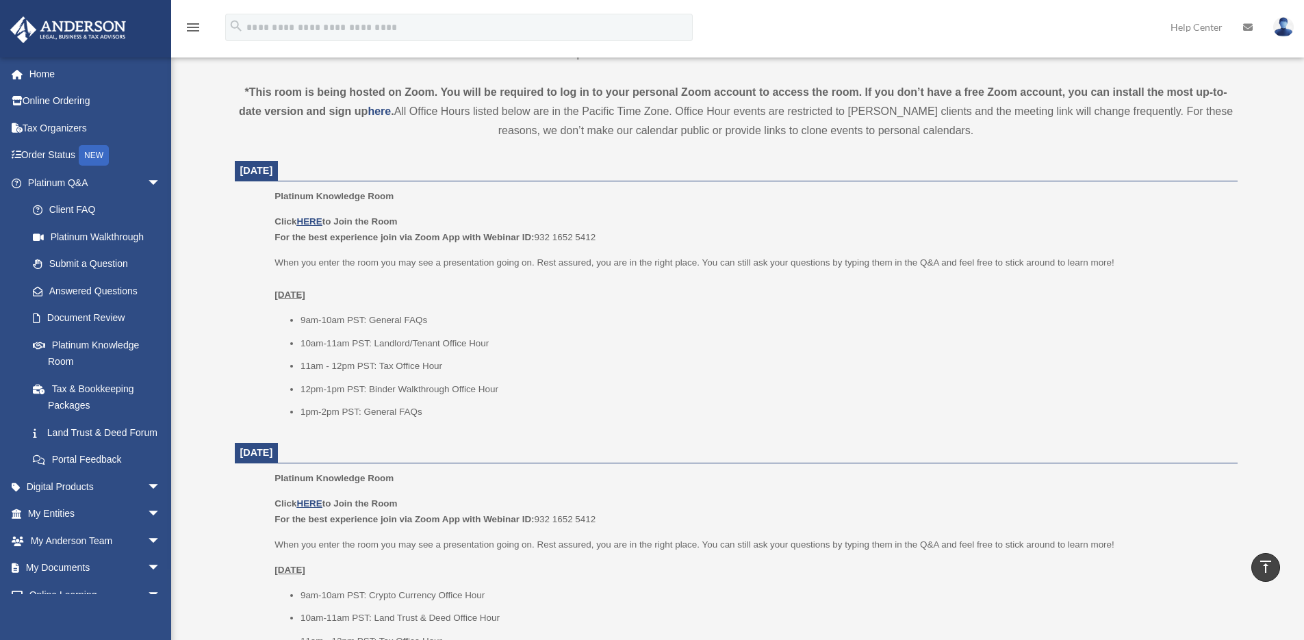  What do you see at coordinates (764, 595) in the screenshot?
I see `li: 9am-10am PST: Crypto Currency Office Hour` at bounding box center [764, 595].